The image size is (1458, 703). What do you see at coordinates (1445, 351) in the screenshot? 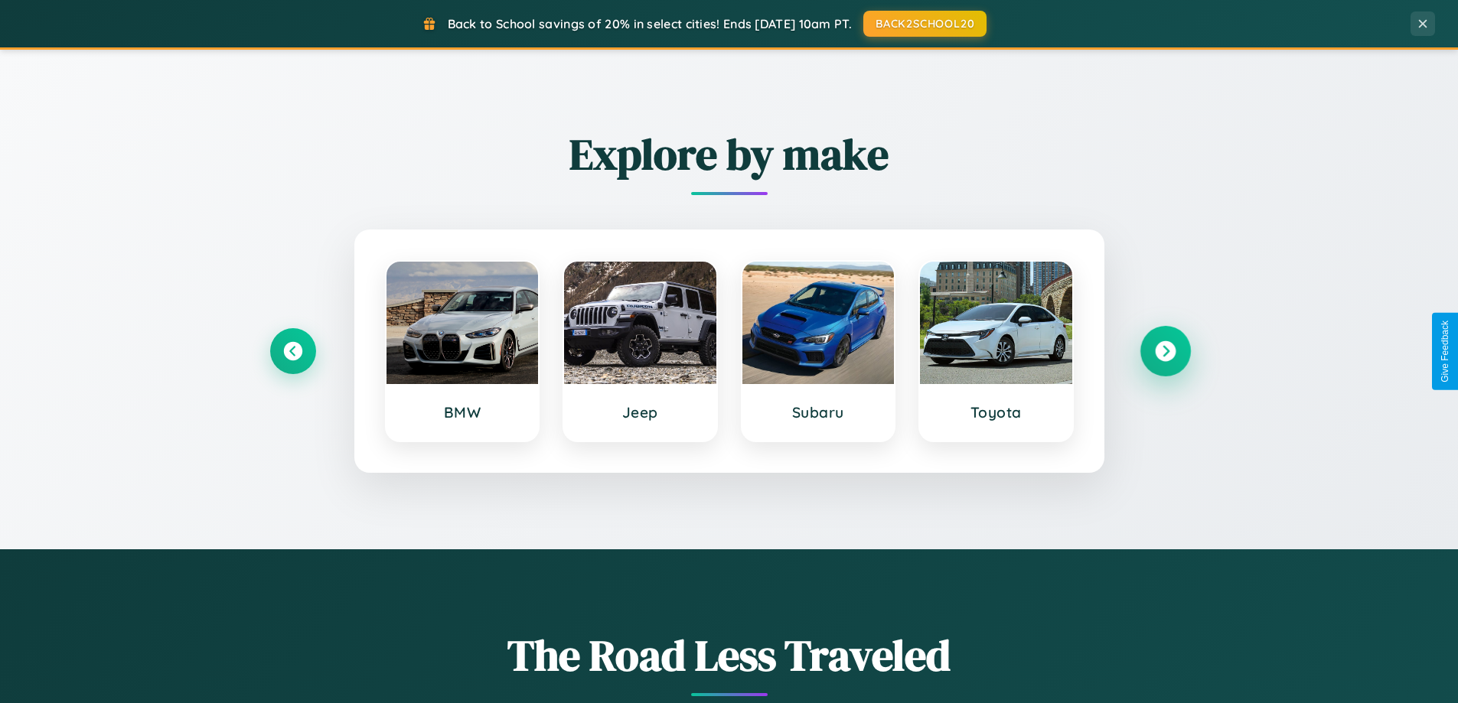
I see `div: Give Feedback` at bounding box center [1445, 351].